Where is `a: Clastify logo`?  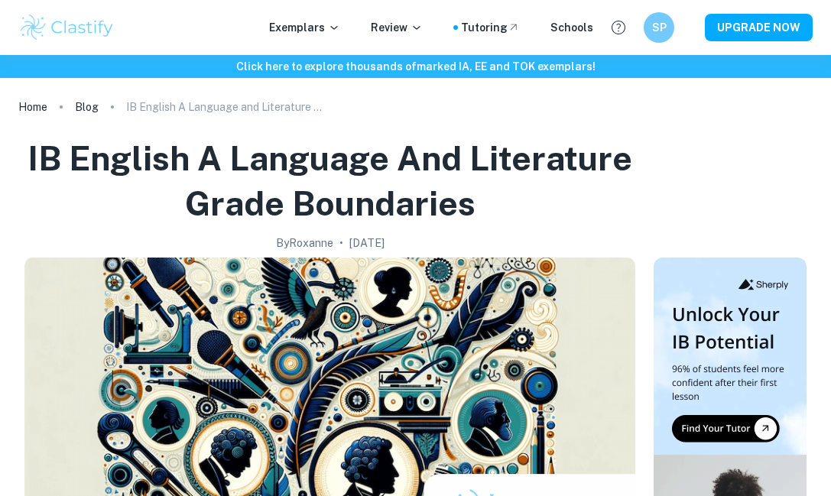
a: Clastify logo is located at coordinates (66, 28).